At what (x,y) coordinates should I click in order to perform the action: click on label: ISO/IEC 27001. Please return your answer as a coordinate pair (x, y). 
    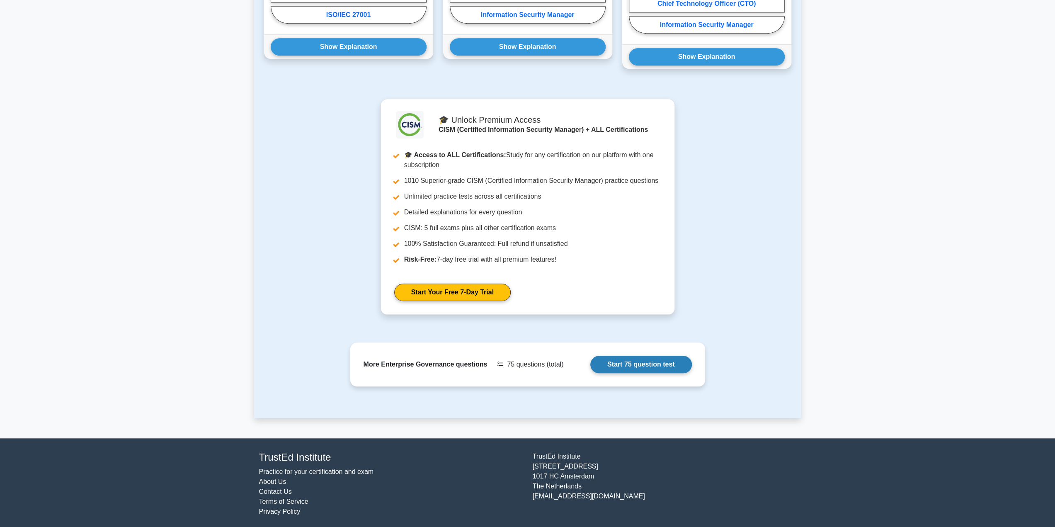
    Looking at the image, I should click on (349, 15).